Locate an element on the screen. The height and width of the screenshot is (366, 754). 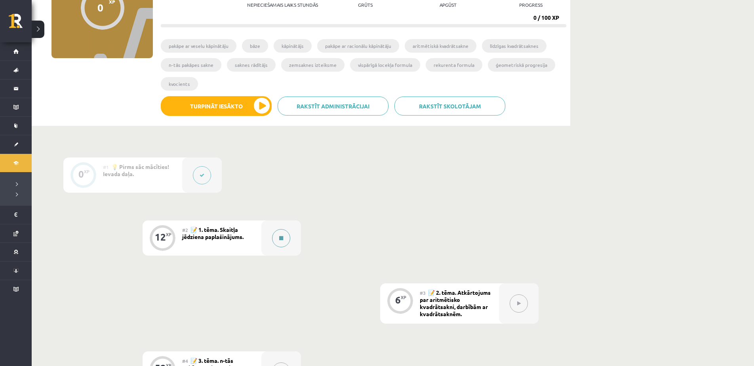
li: zemsaknes izteiksme is located at coordinates (313, 65).